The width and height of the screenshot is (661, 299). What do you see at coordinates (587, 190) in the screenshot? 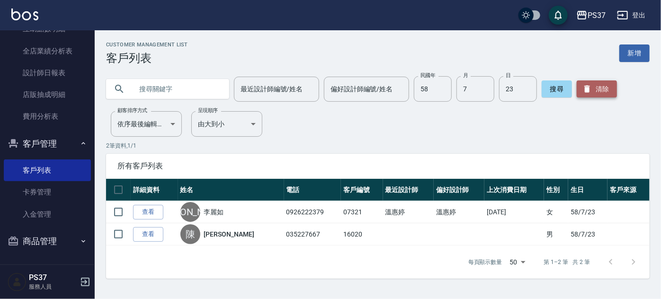
I see `th: 生日` at bounding box center [587, 190].